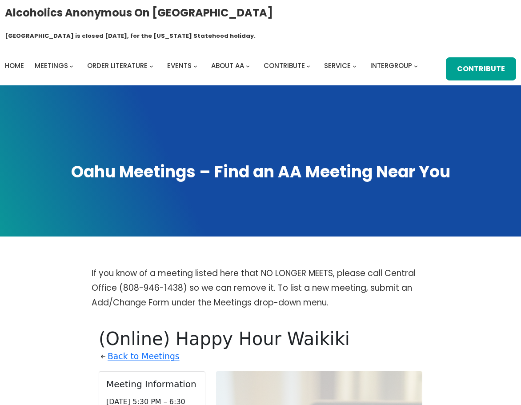 This screenshot has height=405, width=521. Describe the element at coordinates (213, 66) in the screenshot. I see `nav: Intergroup` at that location.